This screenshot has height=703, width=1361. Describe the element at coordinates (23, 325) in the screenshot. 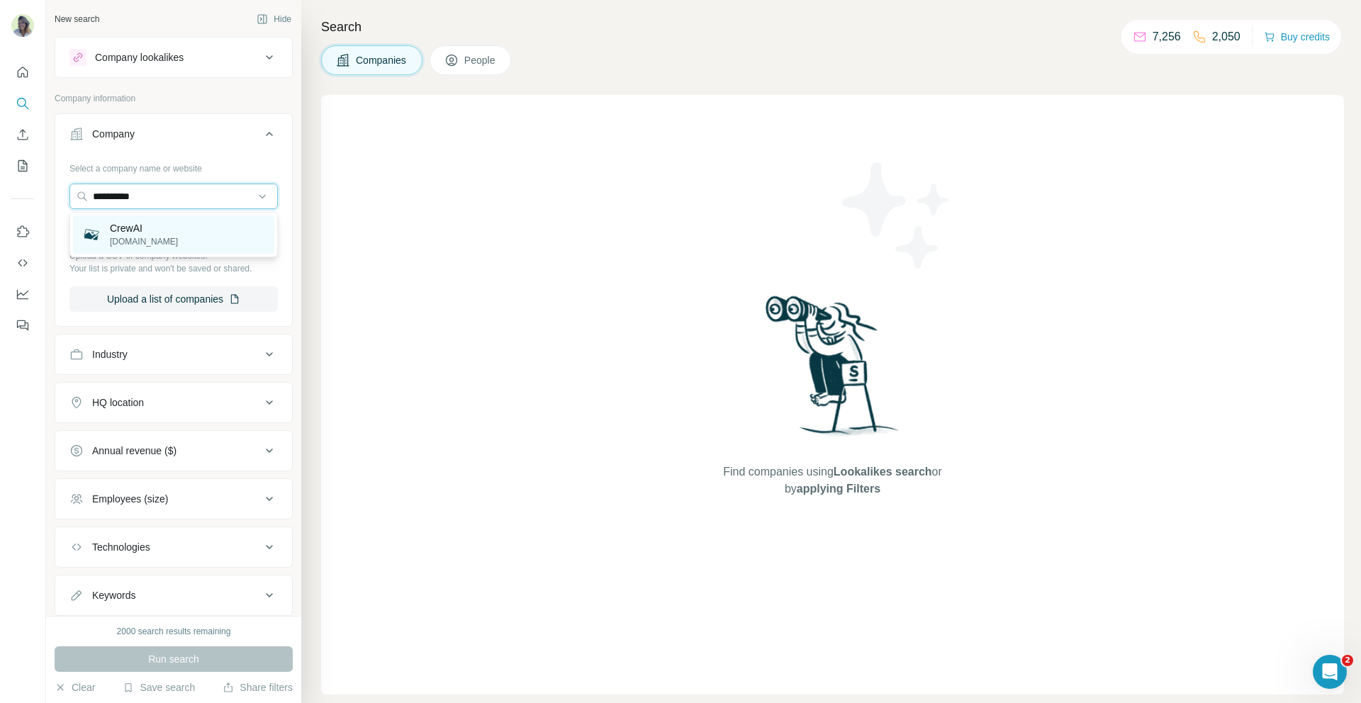

I see `button: Feedback` at that location.